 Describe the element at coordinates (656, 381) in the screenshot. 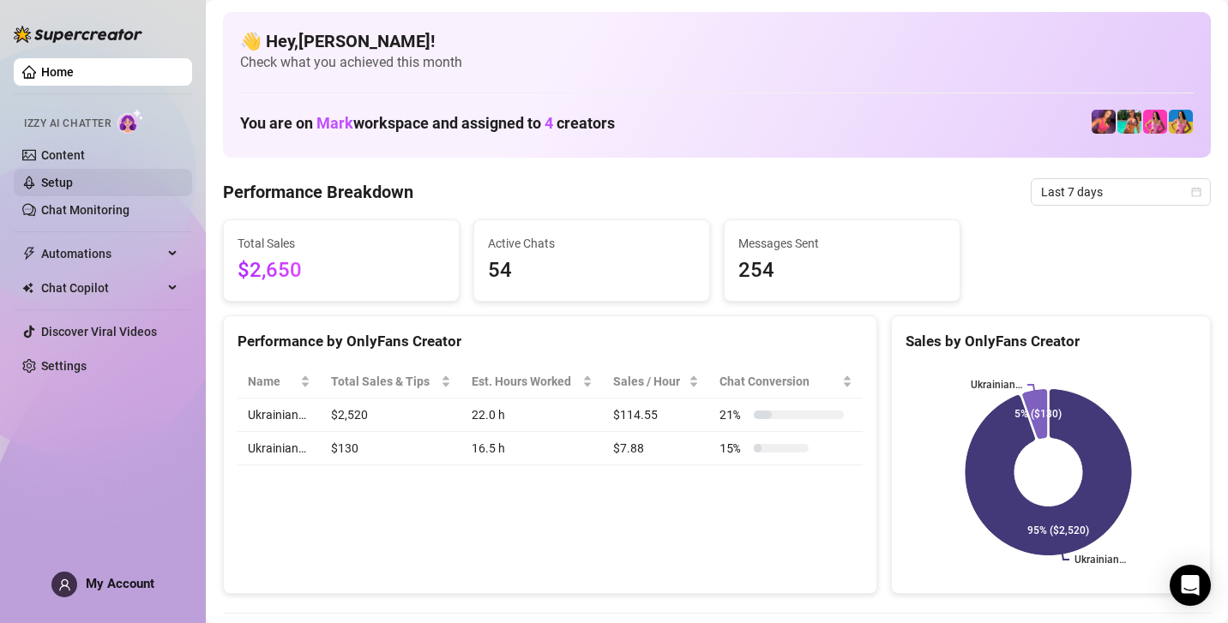

I see `th: Sales / Hour` at that location.